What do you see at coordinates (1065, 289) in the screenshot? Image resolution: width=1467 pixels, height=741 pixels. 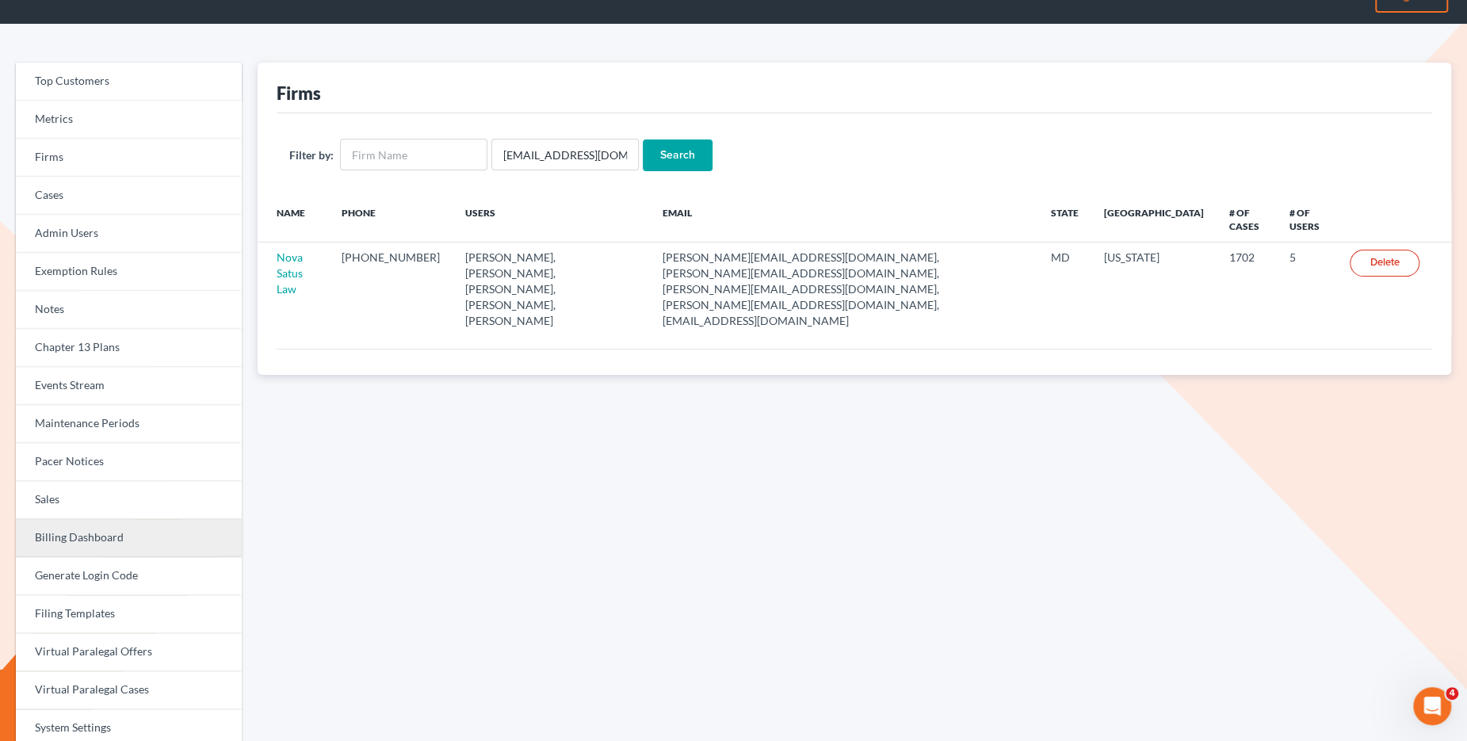 I see `td: MD` at bounding box center [1065, 289].